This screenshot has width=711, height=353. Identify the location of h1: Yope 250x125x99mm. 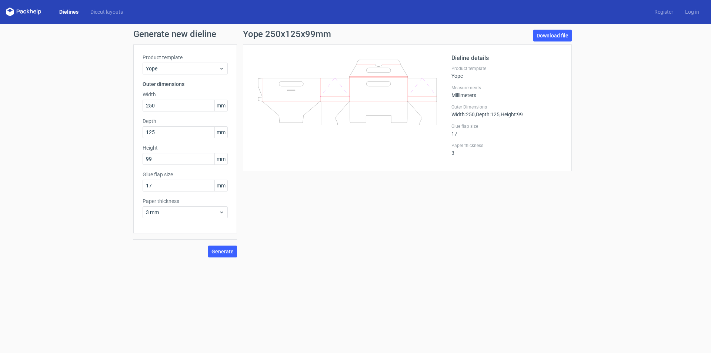
(287, 34).